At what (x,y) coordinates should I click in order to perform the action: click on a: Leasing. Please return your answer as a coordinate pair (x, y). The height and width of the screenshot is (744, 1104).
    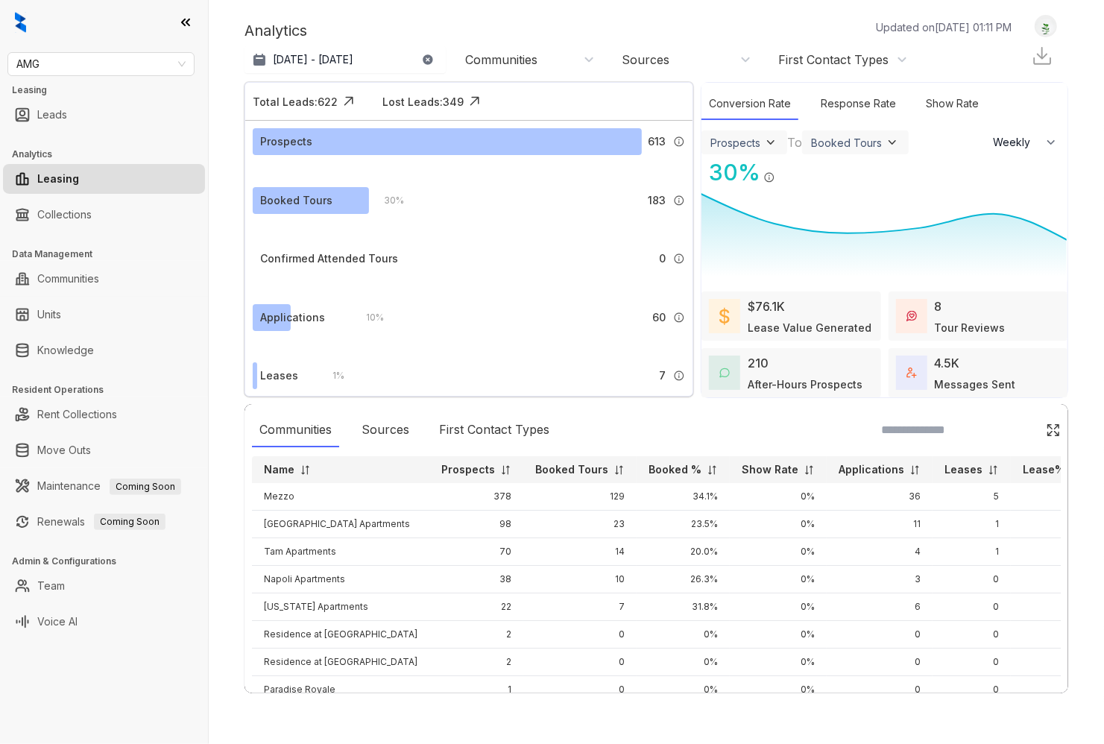
    Looking at the image, I should click on (58, 179).